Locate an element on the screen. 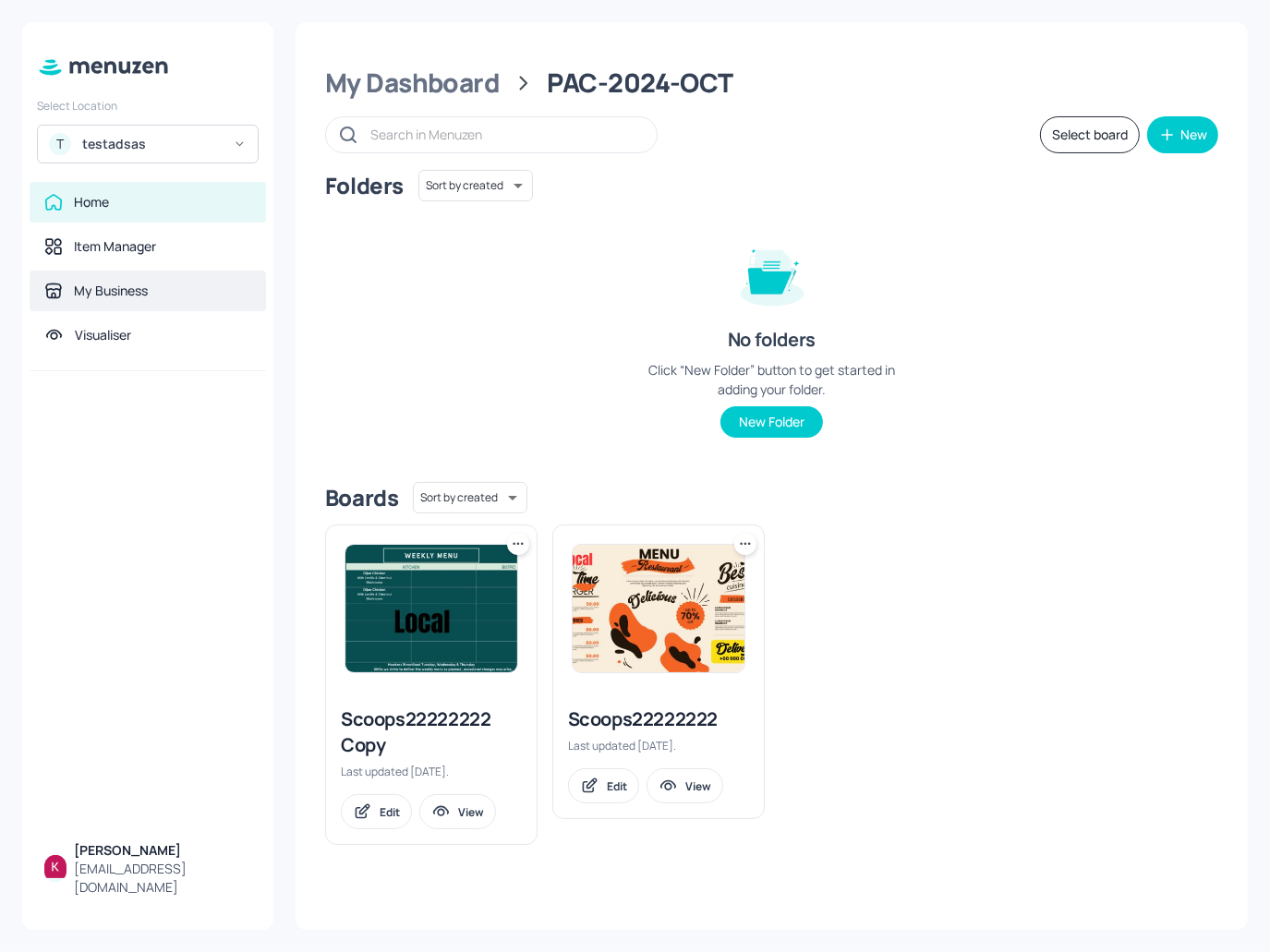 The image size is (1270, 952). div: PAC-2024-OCT is located at coordinates (640, 83).